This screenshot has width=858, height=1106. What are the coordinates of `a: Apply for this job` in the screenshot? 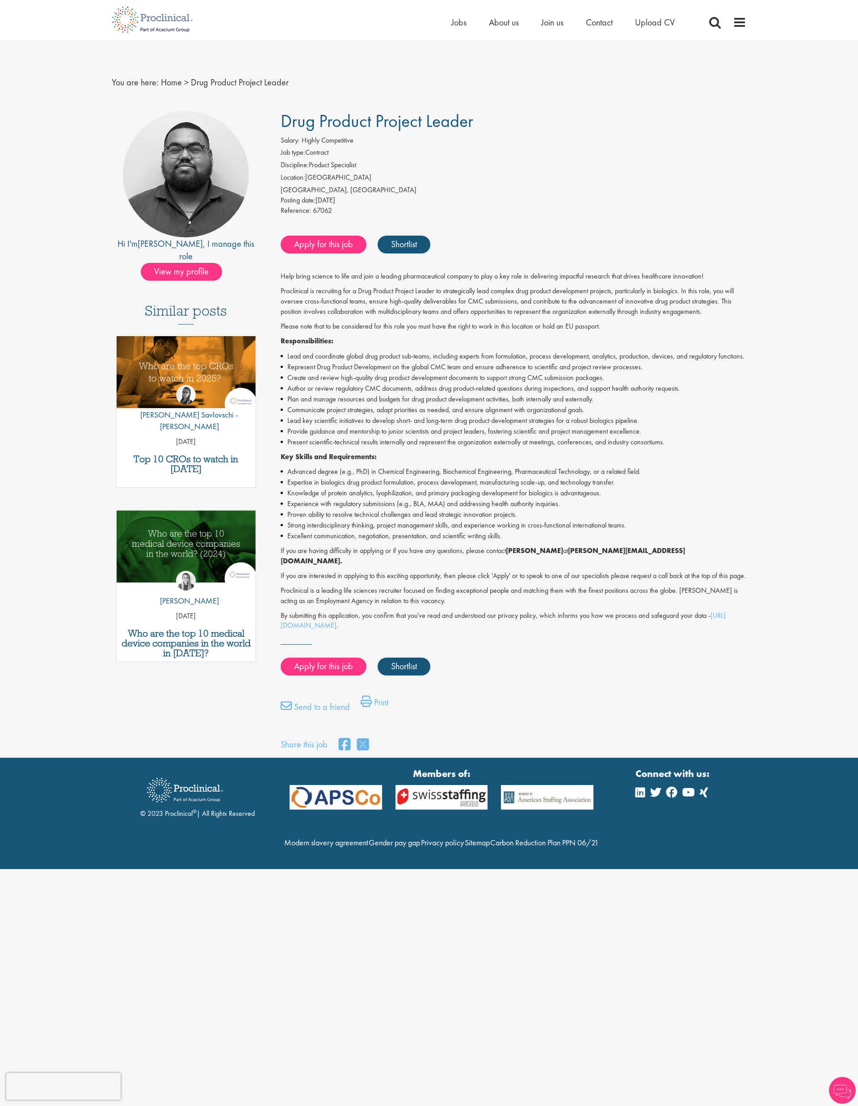 It's located at (324, 244).